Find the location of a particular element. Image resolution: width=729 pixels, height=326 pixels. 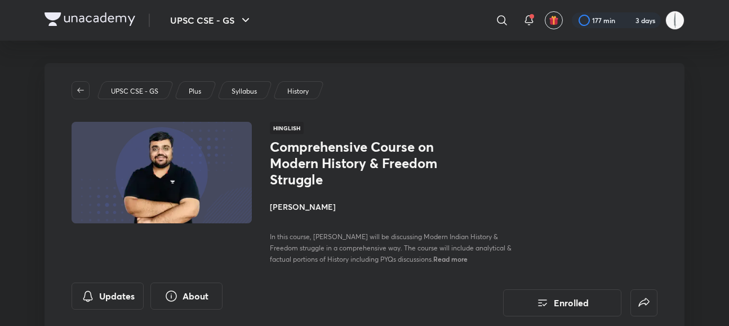

a: Syllabus is located at coordinates (244, 91).